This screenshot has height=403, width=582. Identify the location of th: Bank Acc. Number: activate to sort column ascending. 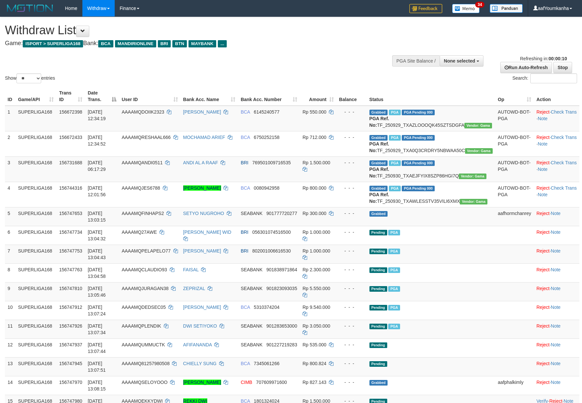
(269, 96).